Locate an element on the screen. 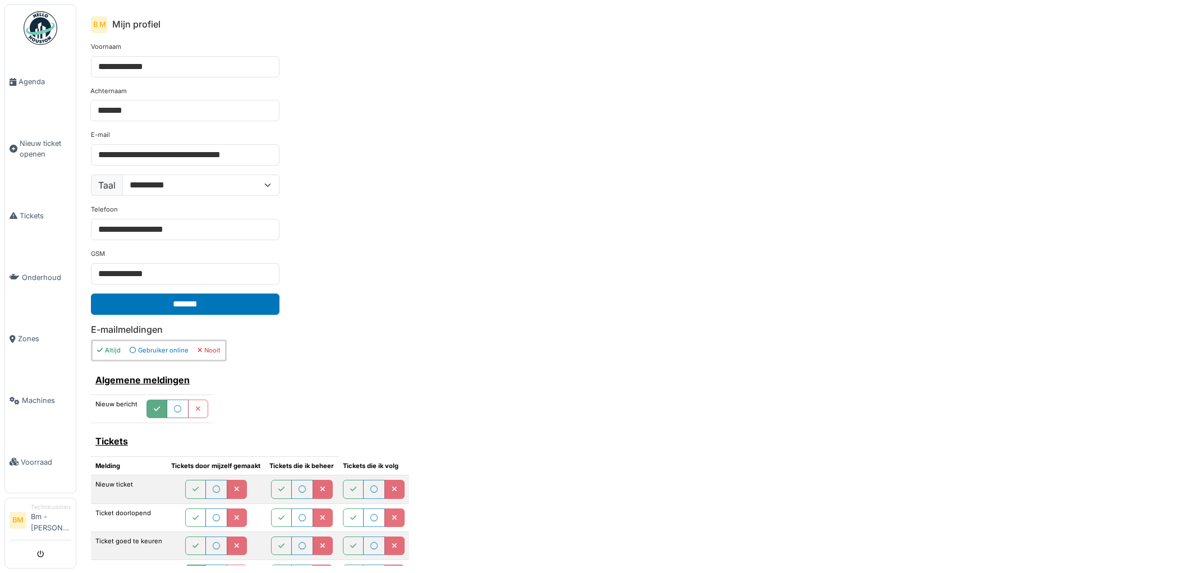 This screenshot has height=573, width=1197. span: Onderhoud is located at coordinates (47, 277).